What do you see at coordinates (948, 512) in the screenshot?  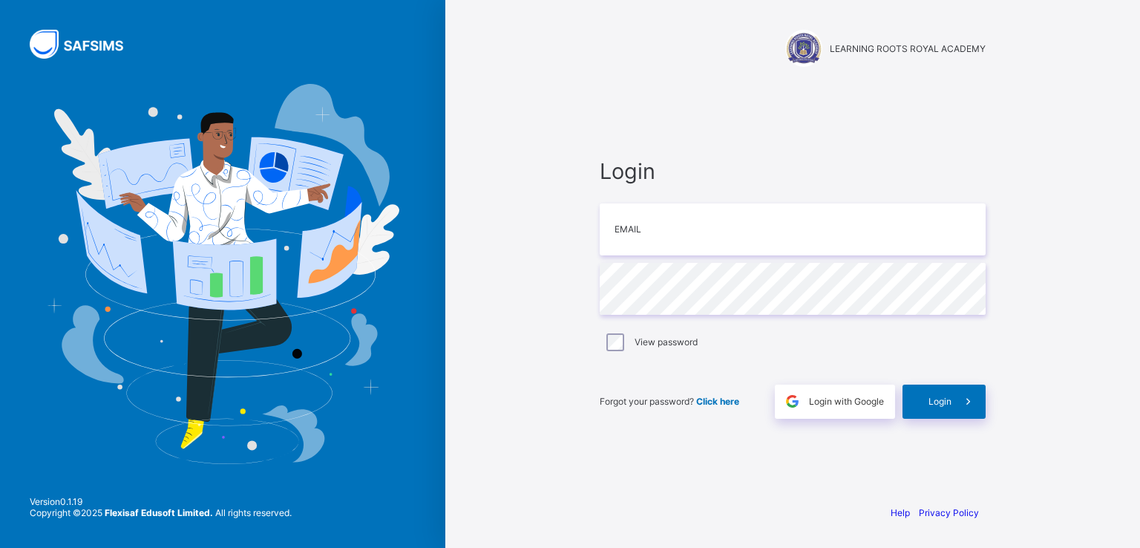 I see `a: Privacy Policy` at bounding box center [948, 512].